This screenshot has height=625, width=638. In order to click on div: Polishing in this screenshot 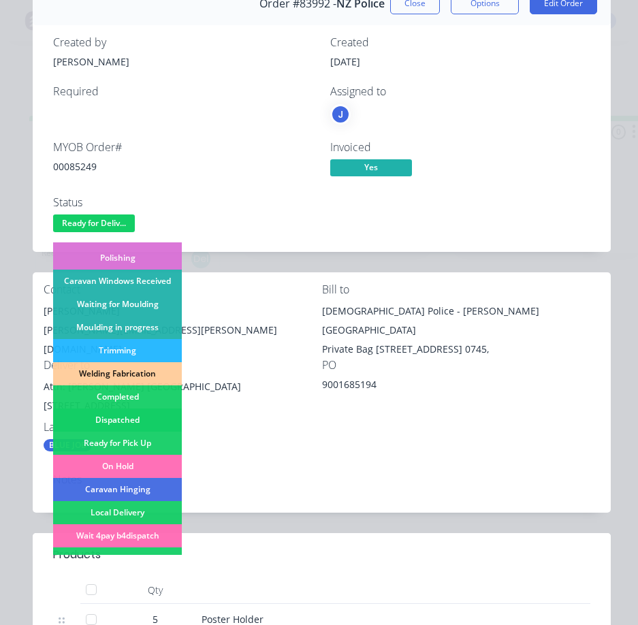, I will do `click(117, 258)`.